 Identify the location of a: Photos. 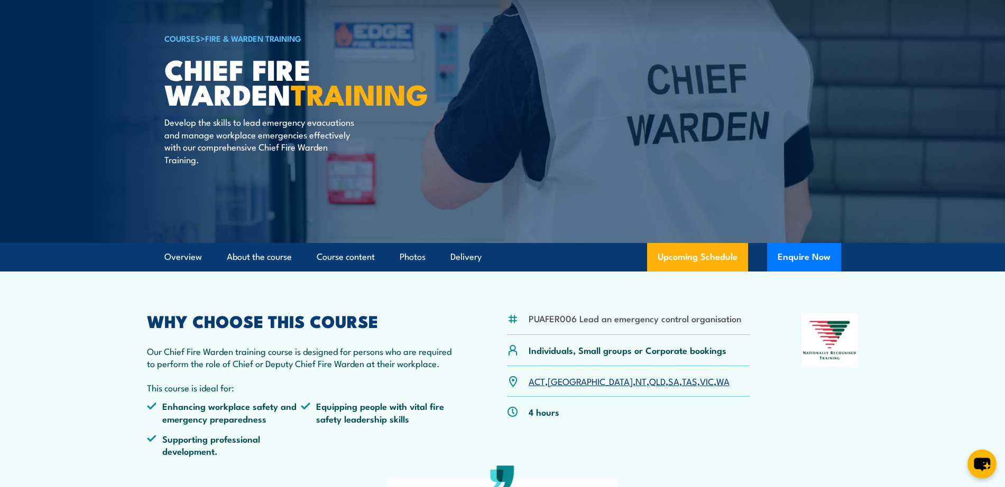
(412, 257).